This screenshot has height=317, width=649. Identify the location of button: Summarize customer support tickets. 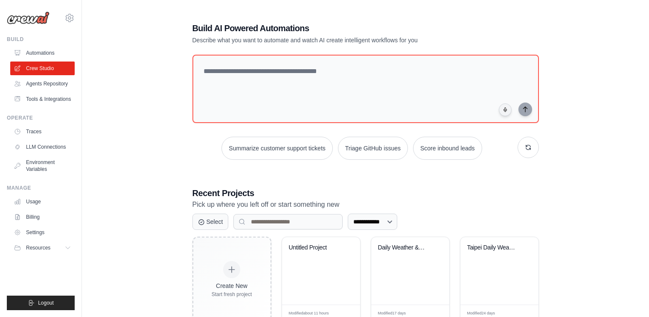
(277, 148).